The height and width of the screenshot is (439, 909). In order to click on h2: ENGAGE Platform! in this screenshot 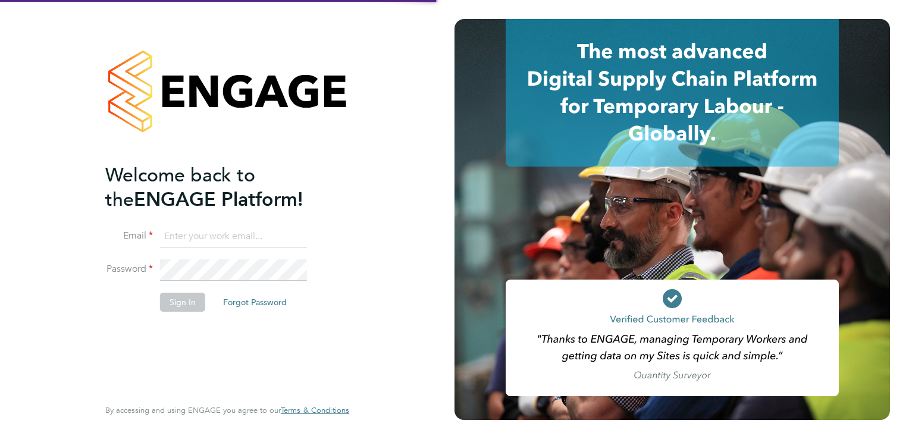, I will do `click(221, 187)`.